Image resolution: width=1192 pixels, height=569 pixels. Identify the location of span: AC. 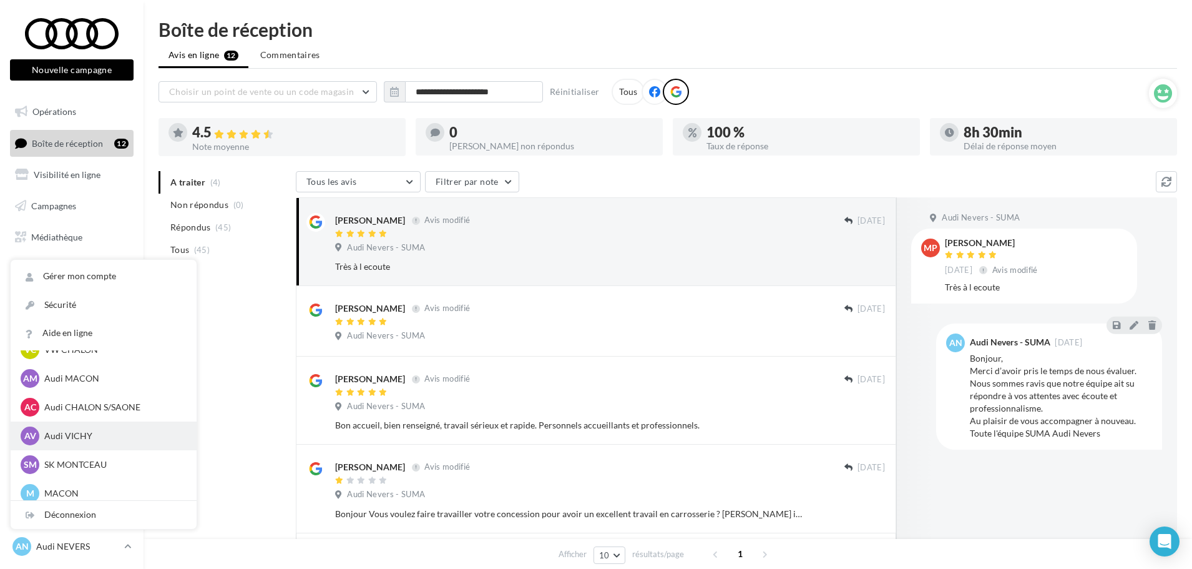
(30, 407).